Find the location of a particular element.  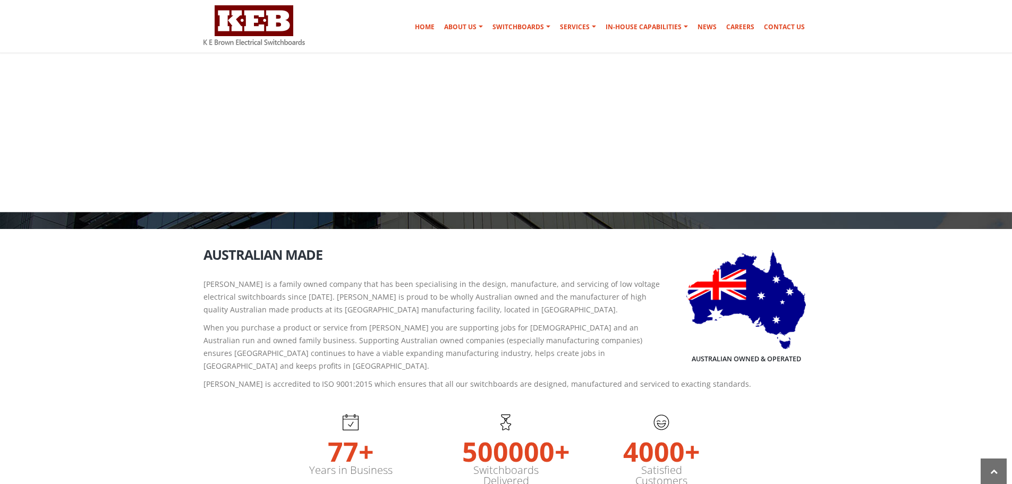

a: In-house Capabilities is located at coordinates (646, 27).